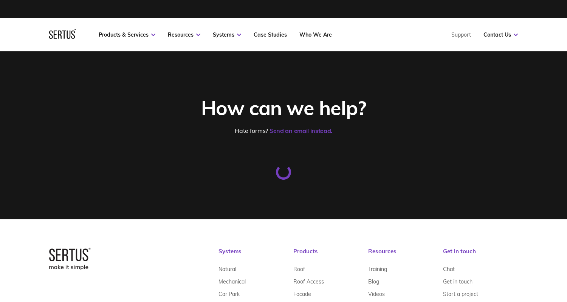  I want to click on a: Start a project, so click(460, 294).